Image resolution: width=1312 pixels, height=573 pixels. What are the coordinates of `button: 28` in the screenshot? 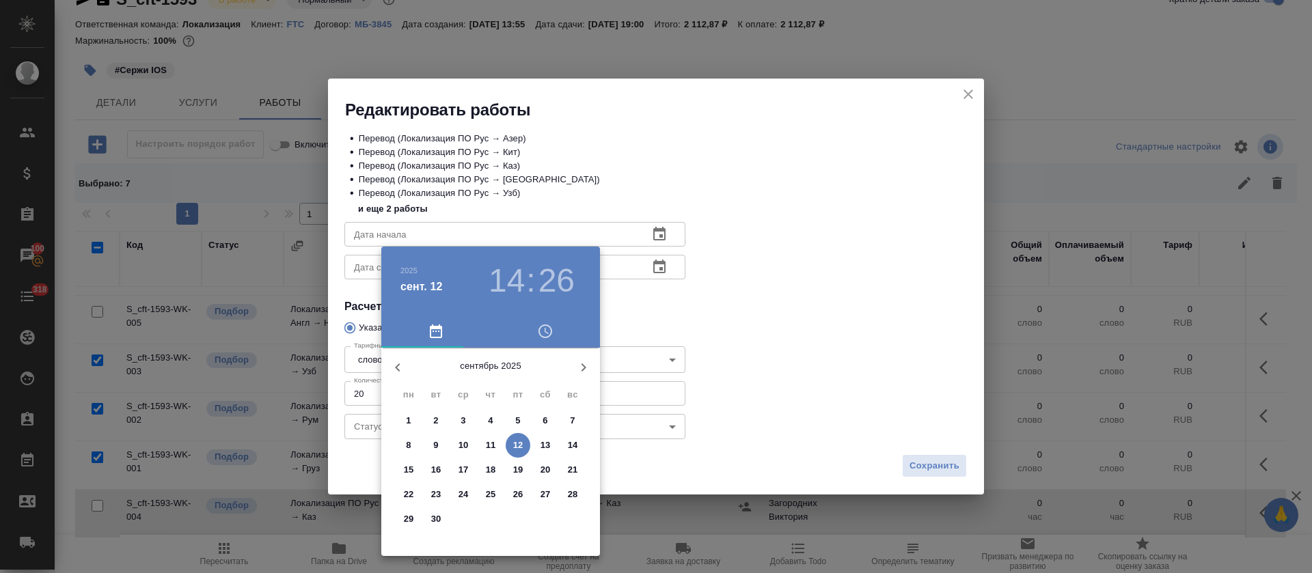 It's located at (572, 495).